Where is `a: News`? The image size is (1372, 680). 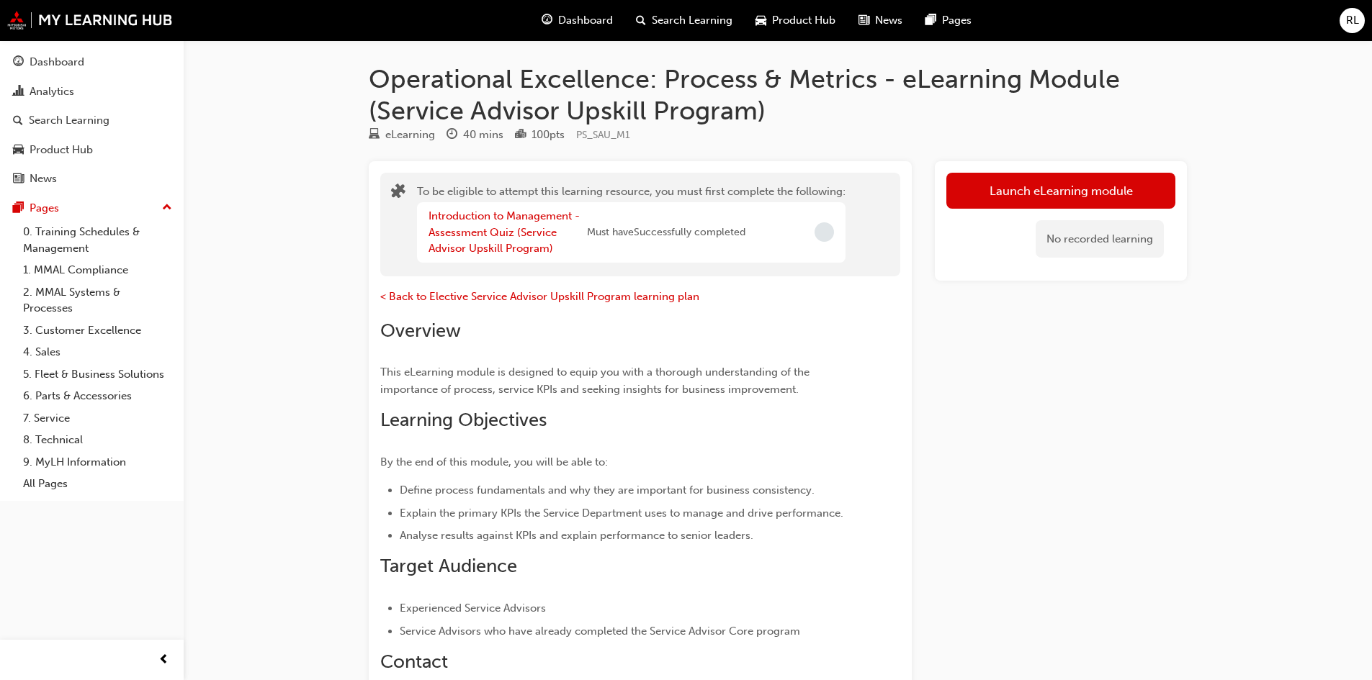 a: News is located at coordinates (91, 179).